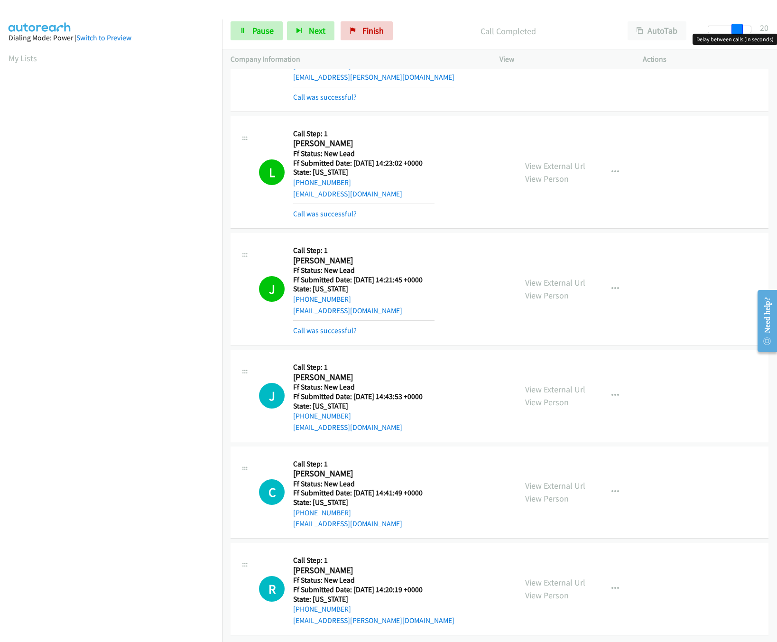 The height and width of the screenshot is (642, 777). Describe the element at coordinates (272, 172) in the screenshot. I see `h1: L` at that location.